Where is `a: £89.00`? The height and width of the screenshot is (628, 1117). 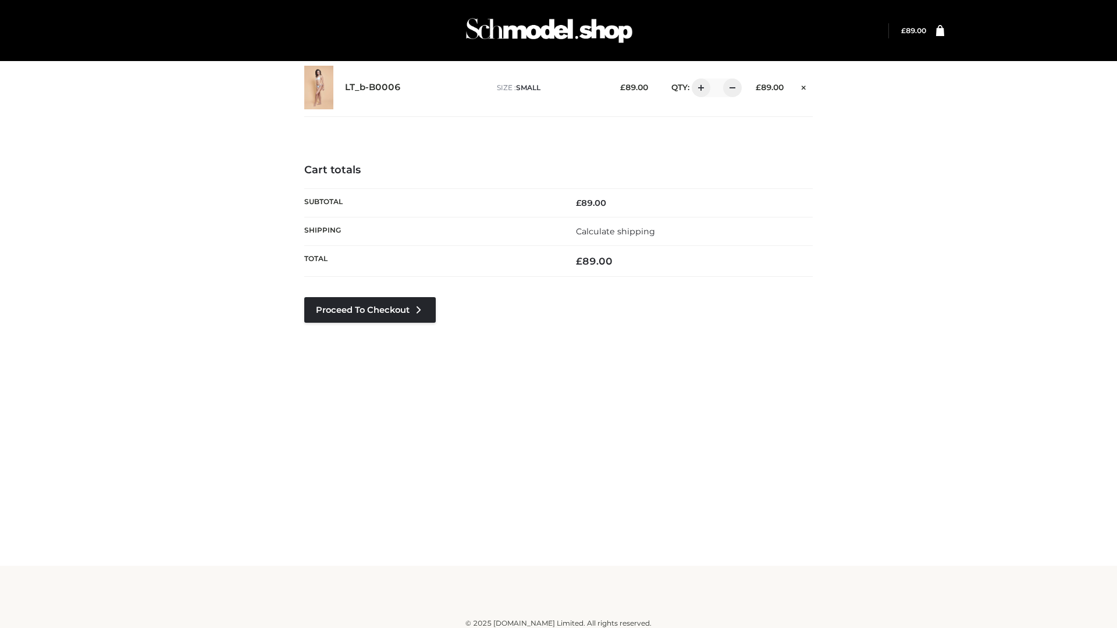 a: £89.00 is located at coordinates (913, 30).